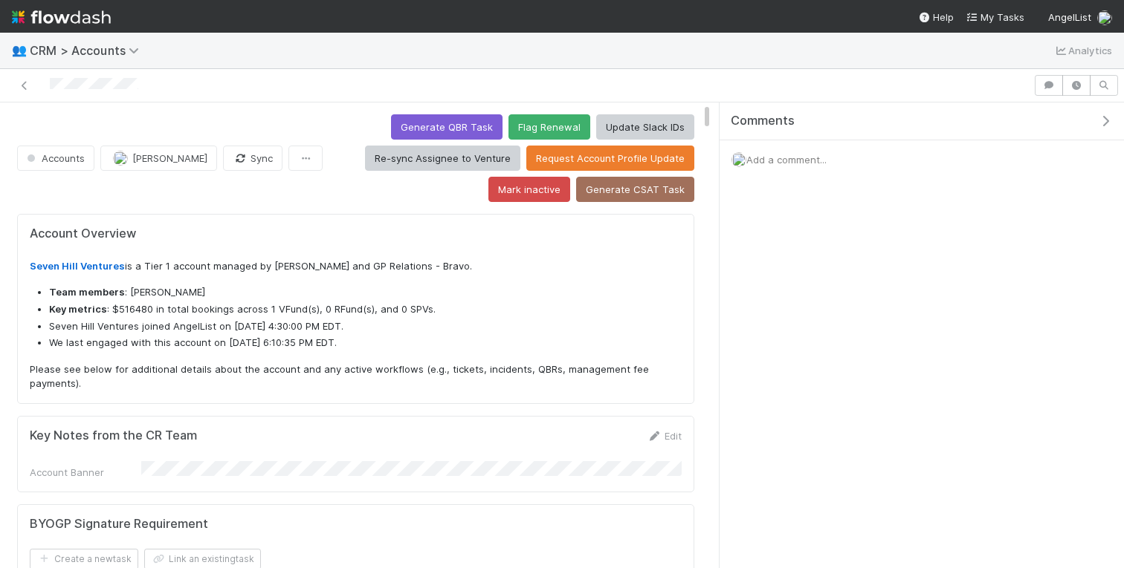  Describe the element at coordinates (664, 436) in the screenshot. I see `a: Edit` at that location.